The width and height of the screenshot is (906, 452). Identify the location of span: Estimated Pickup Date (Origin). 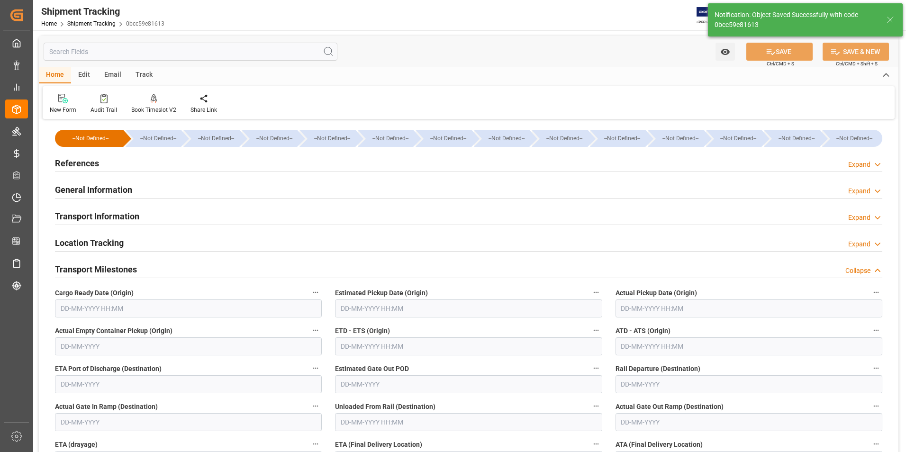
(381, 293).